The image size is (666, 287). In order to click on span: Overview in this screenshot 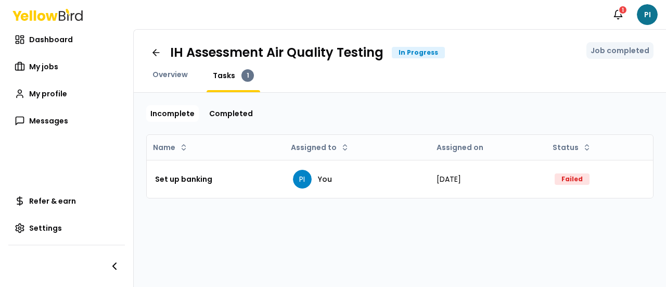, I will do `click(170, 74)`.